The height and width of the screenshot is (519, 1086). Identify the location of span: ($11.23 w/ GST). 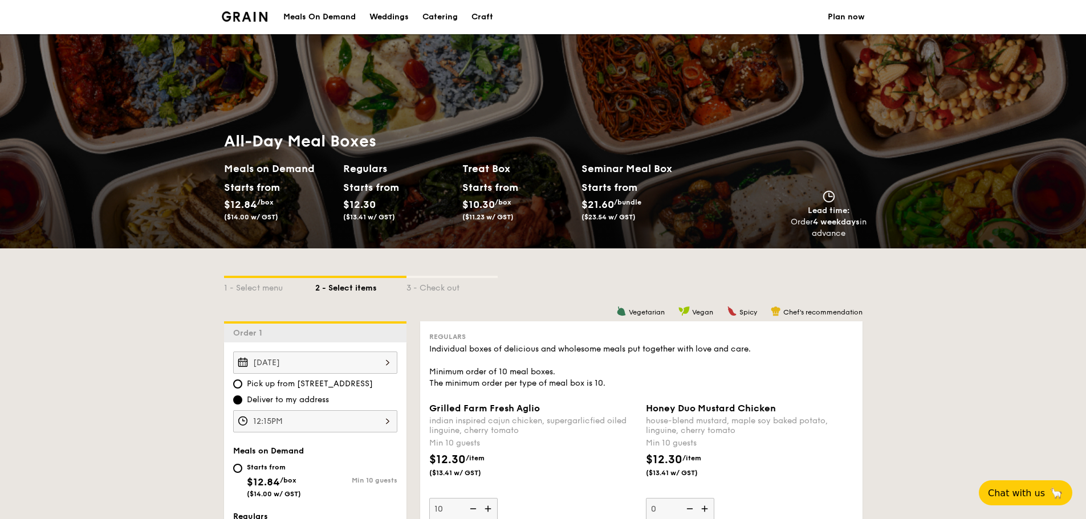
(488, 217).